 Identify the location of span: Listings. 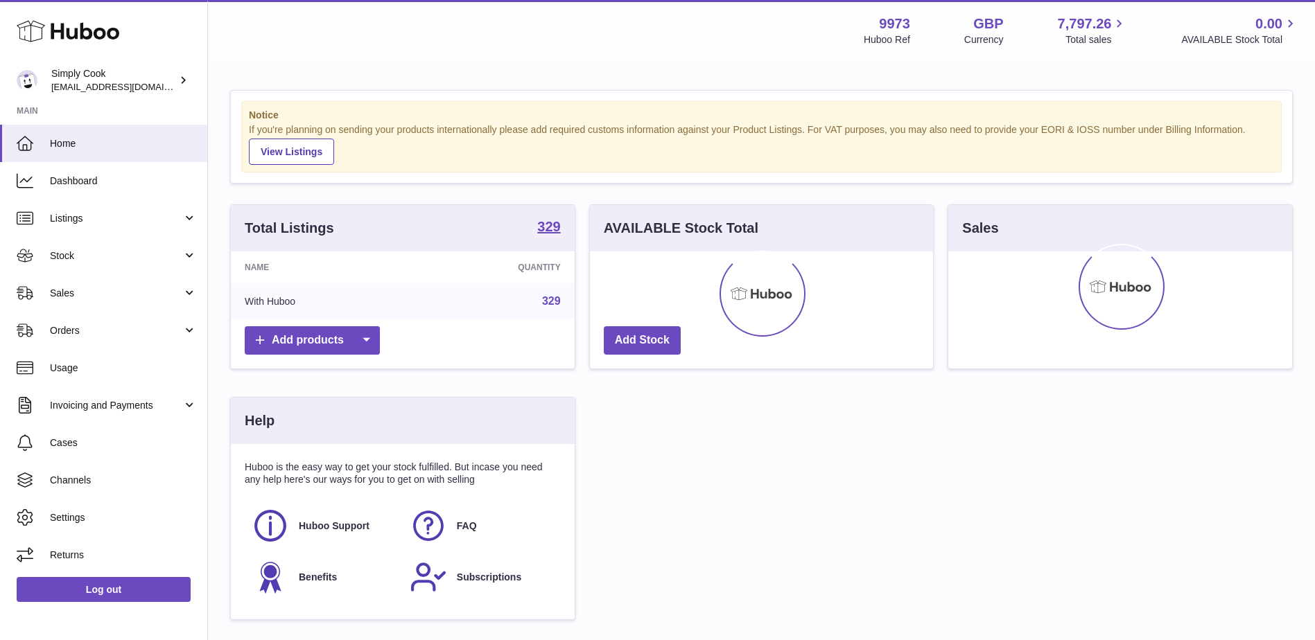
(116, 218).